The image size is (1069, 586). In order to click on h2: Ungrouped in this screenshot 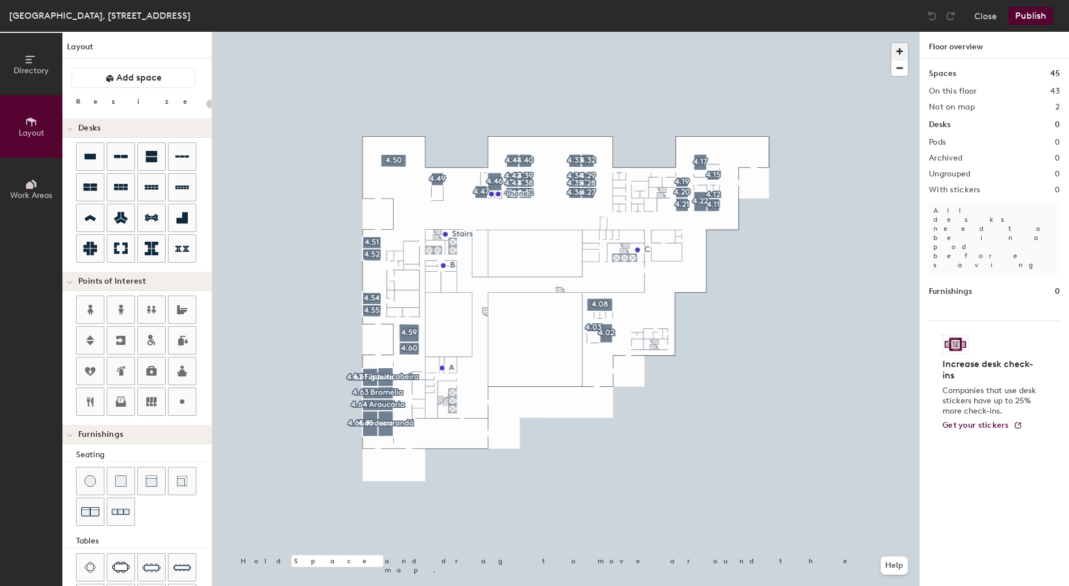, I will do `click(950, 174)`.